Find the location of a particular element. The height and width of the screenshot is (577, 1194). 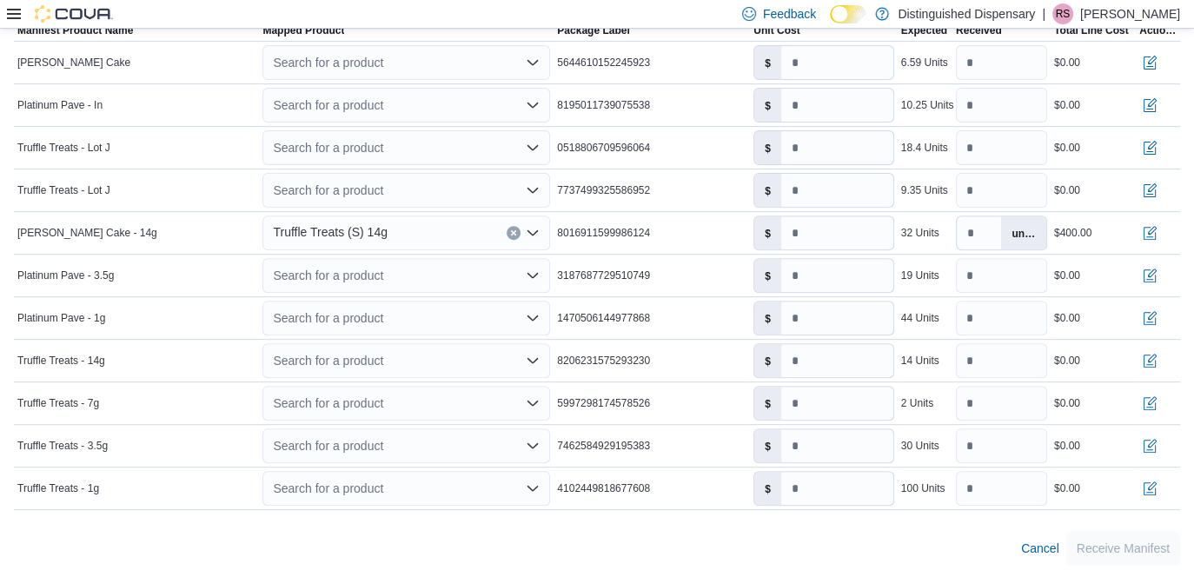

span: 7737499325586952 is located at coordinates (603, 190).